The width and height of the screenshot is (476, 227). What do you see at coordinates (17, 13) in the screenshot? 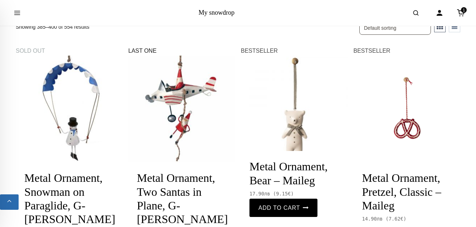
I see `button: Open menu` at bounding box center [17, 13].